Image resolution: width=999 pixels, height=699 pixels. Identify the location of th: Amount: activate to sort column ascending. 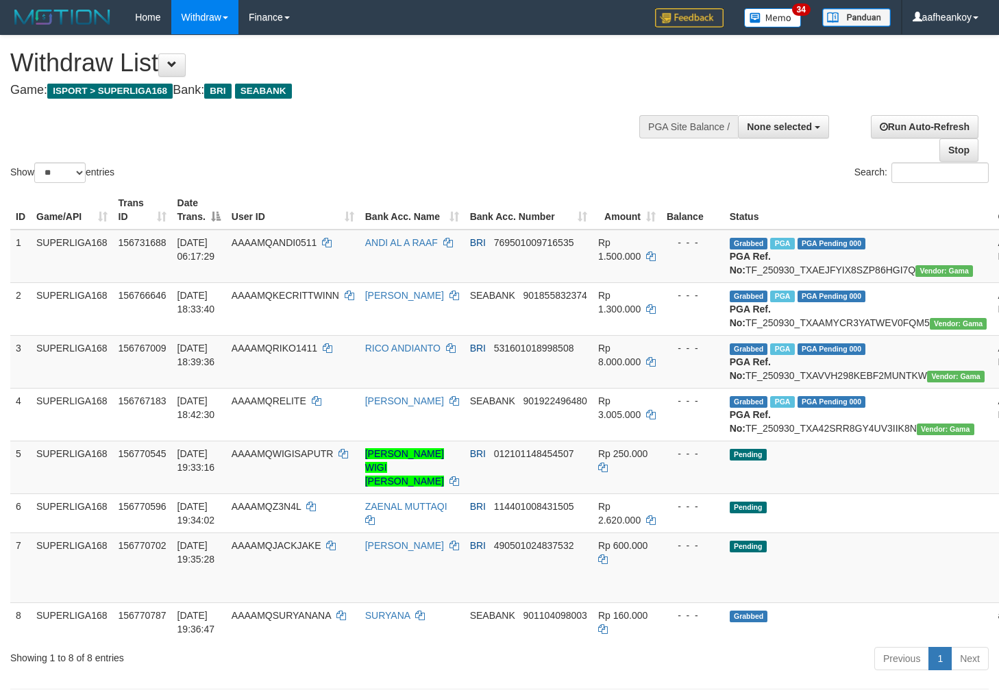
(627, 210).